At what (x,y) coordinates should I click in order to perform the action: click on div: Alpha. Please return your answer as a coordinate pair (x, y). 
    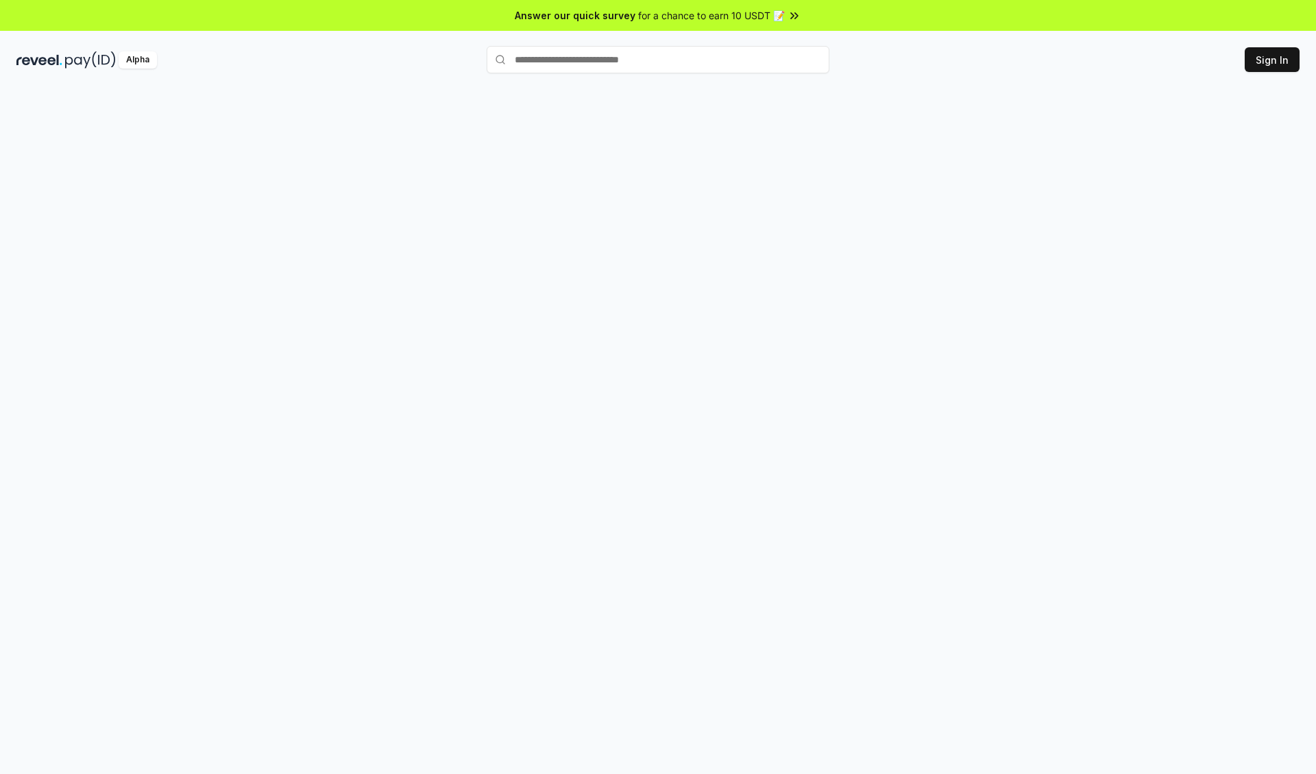
    Looking at the image, I should click on (138, 60).